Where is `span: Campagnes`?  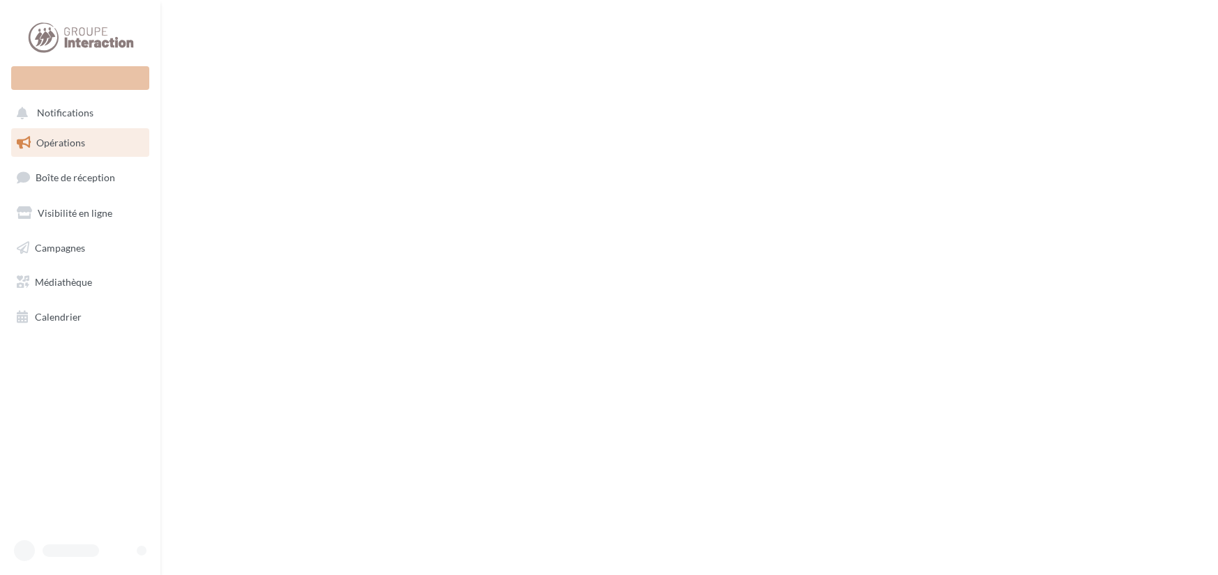
span: Campagnes is located at coordinates (60, 247).